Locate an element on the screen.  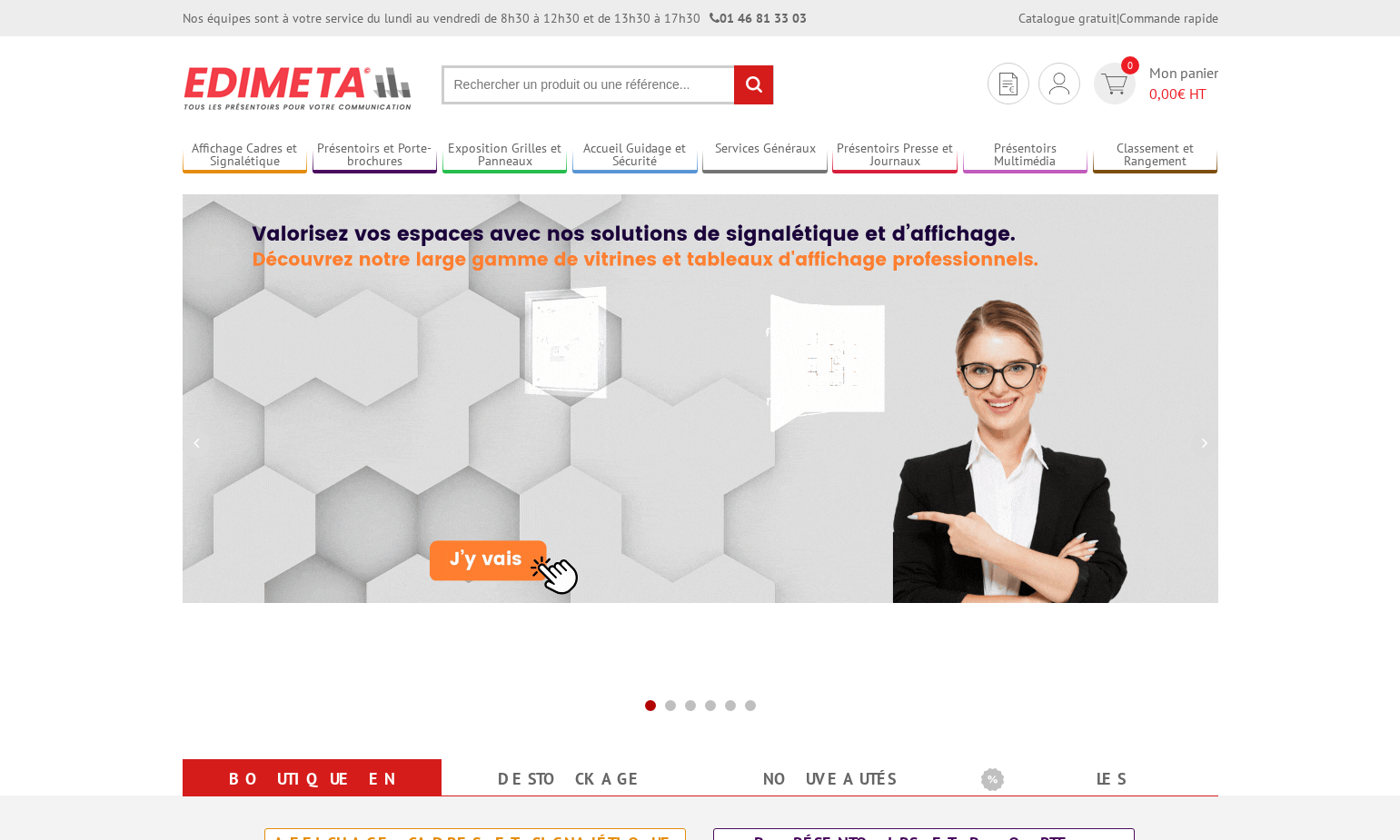
a: Présentoirs et Porte-brochures is located at coordinates (375, 155).